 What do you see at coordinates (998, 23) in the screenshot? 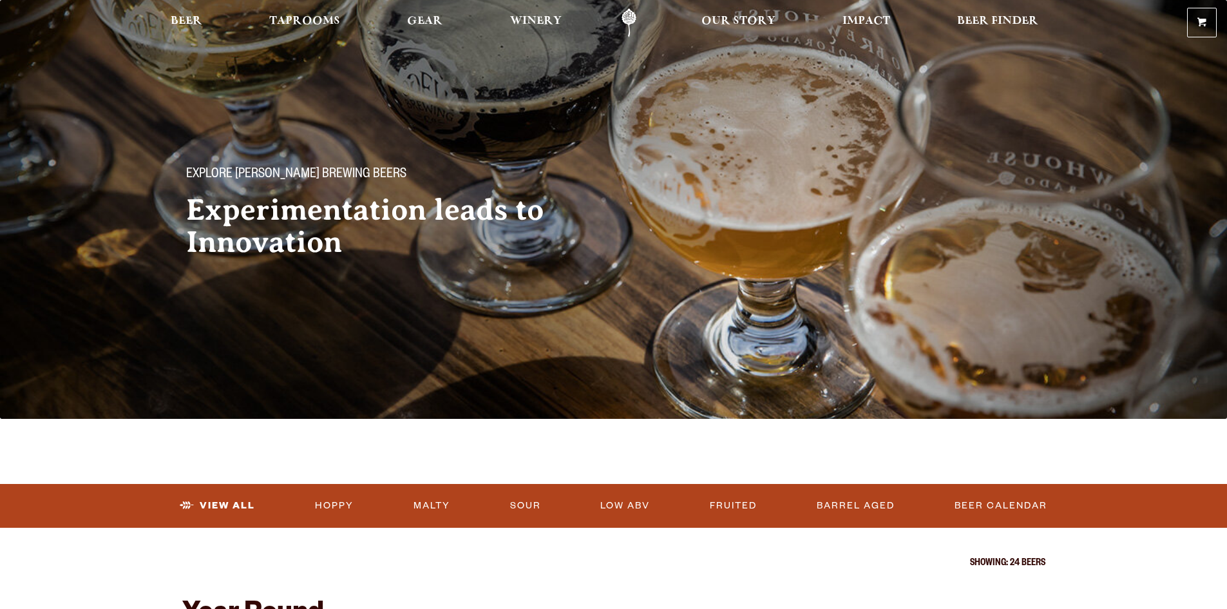
I see `a: Beer Finder` at bounding box center [998, 23].